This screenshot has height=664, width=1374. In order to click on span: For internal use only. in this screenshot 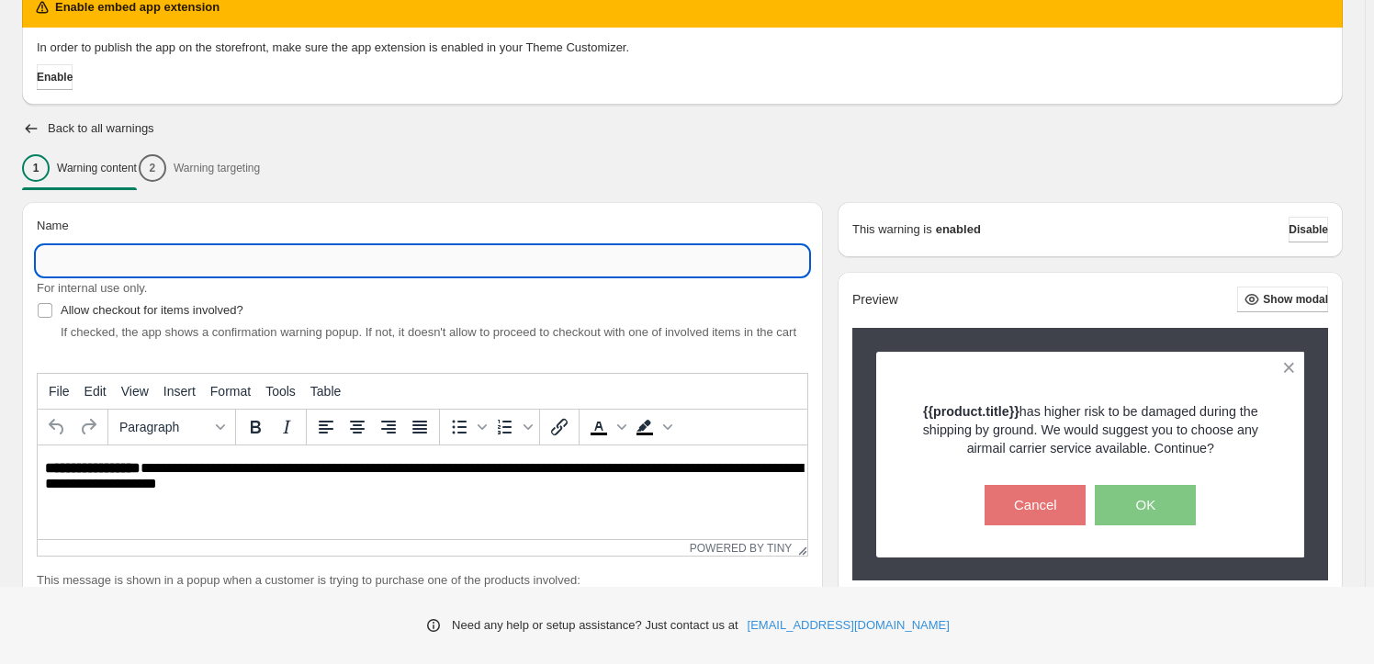, I will do `click(92, 288)`.